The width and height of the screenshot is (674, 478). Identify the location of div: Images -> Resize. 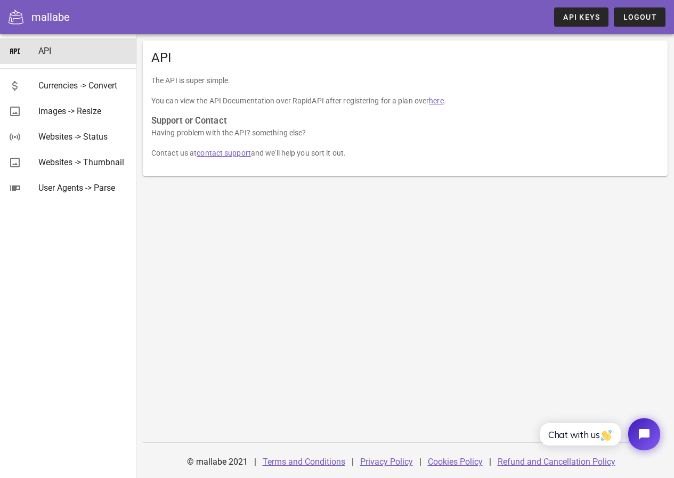
(83, 111).